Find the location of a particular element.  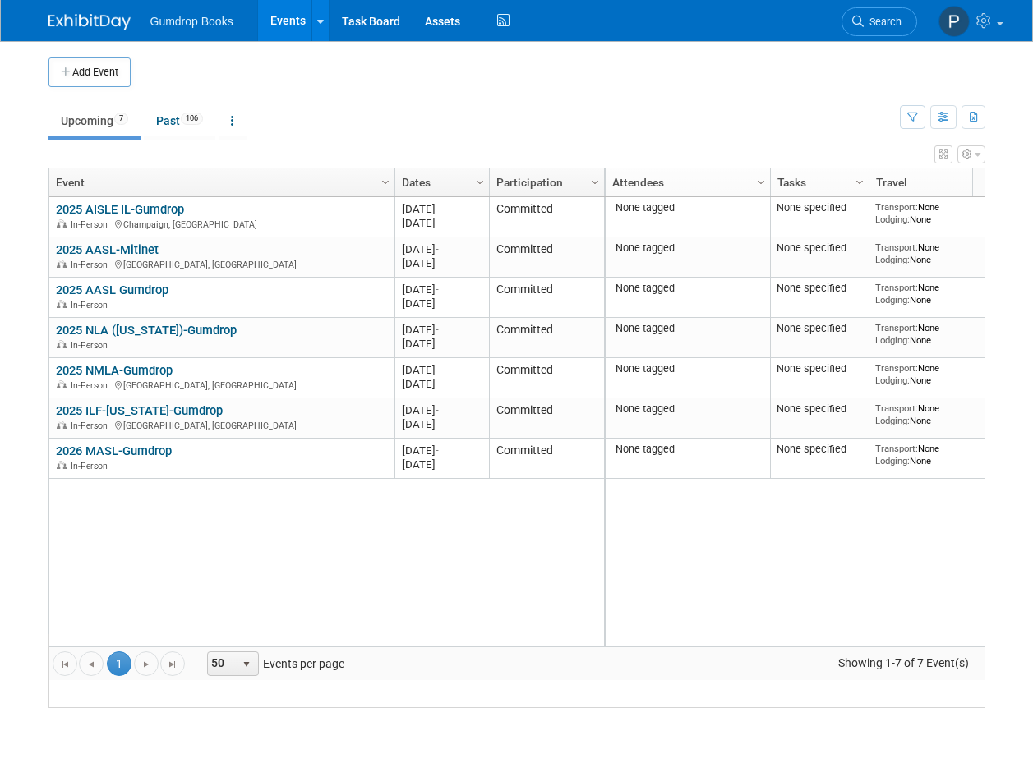

a: 2025 AASL Gumdrop is located at coordinates (112, 290).